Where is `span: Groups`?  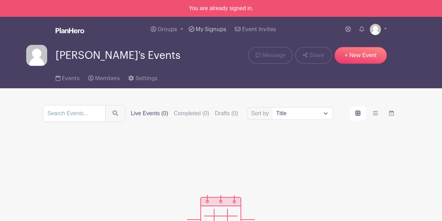 span: Groups is located at coordinates (167, 29).